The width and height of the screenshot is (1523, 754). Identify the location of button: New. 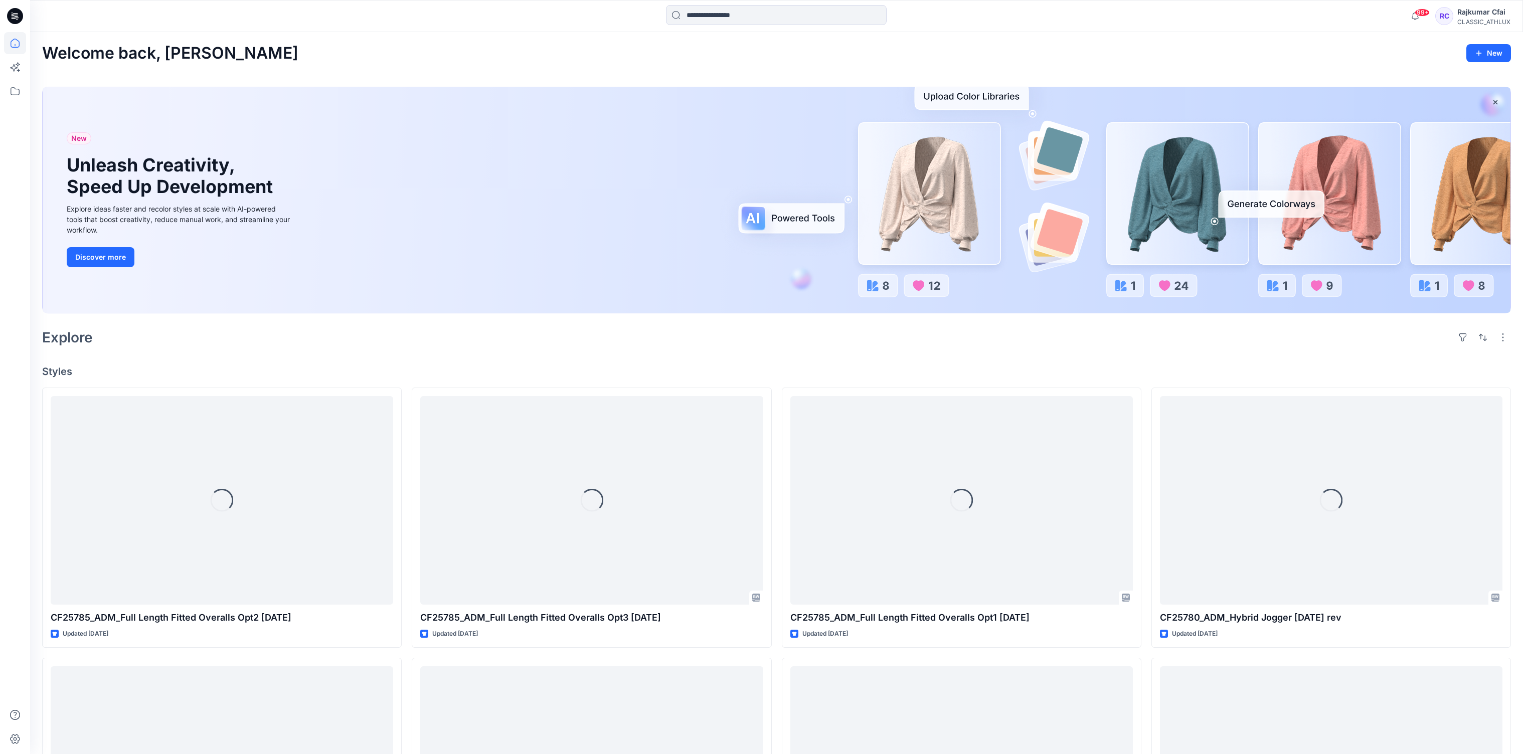
(1489, 53).